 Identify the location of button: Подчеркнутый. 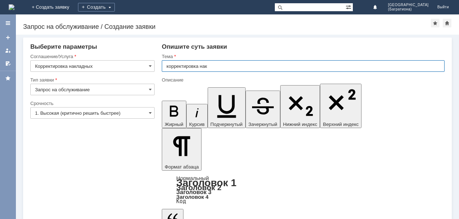
(226, 108).